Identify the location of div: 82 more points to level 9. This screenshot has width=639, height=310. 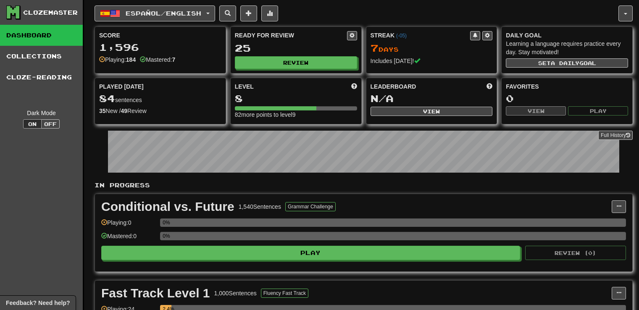
(296, 115).